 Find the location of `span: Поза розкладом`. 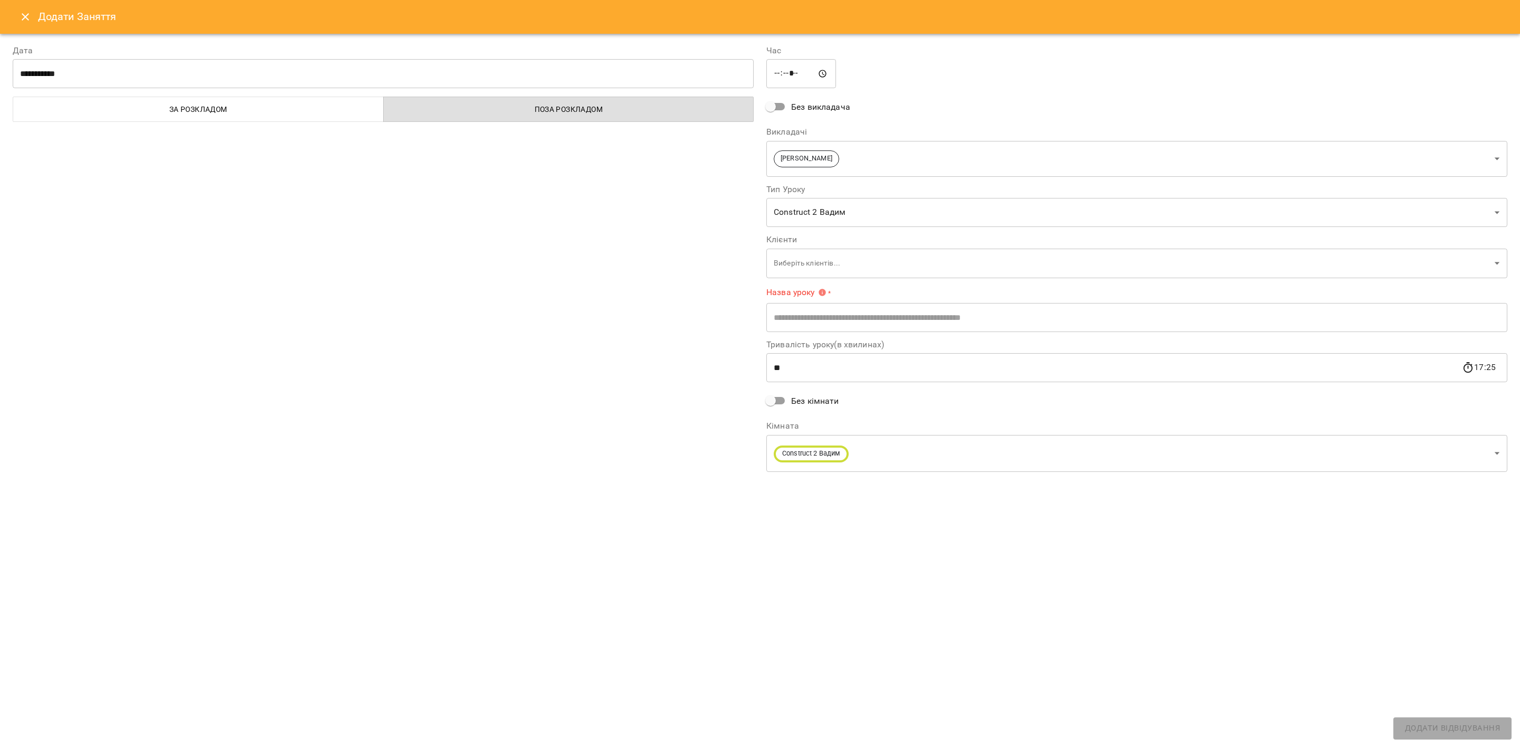

span: Поза розкладом is located at coordinates (569, 109).